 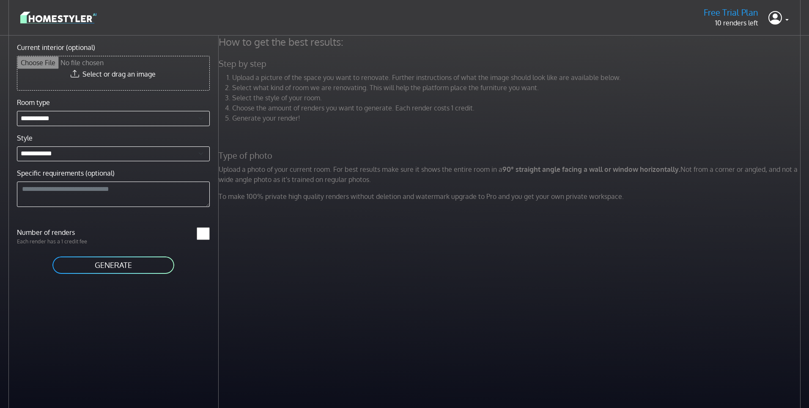 I want to click on li: Choose the amount of renders you want to generate. Each render costs 1 credit., so click(x=518, y=108).